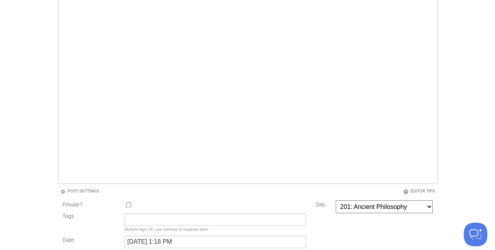 This screenshot has width=495, height=250. Describe the element at coordinates (91, 216) in the screenshot. I see `label: Tags` at that location.